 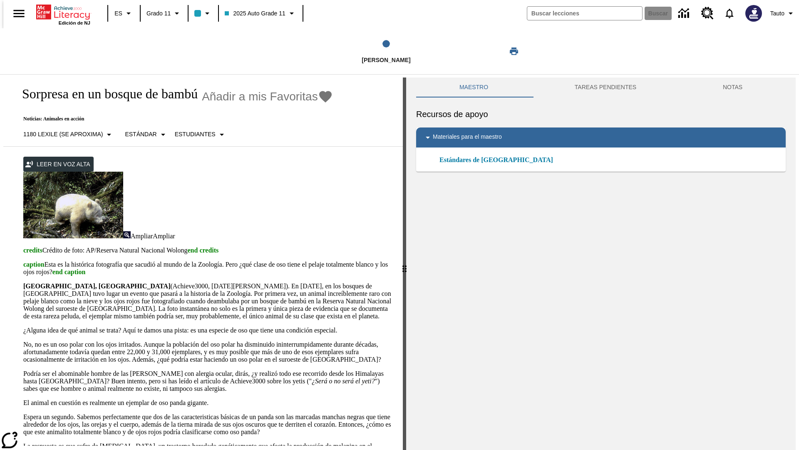 I want to click on button: Abrir el menú lateral, so click(x=19, y=13).